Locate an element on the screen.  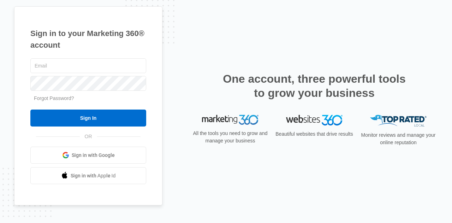
h2: One account, three powerful tools to grow your business is located at coordinates (315, 86).